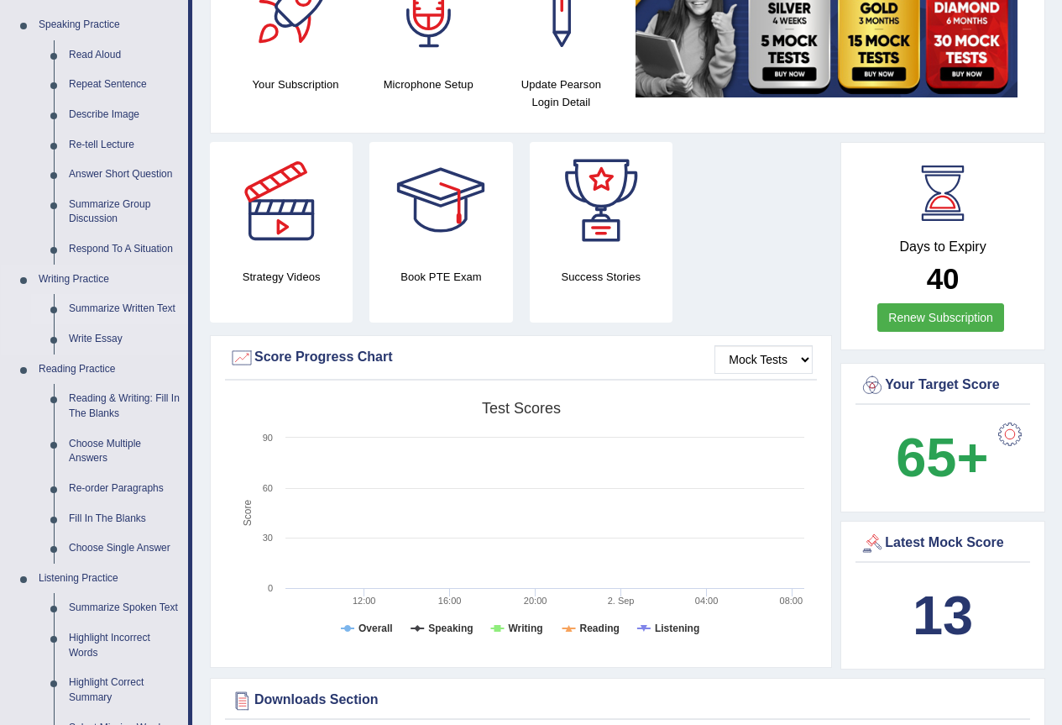 The image size is (1062, 725). I want to click on a: Fill In The Blanks, so click(124, 519).